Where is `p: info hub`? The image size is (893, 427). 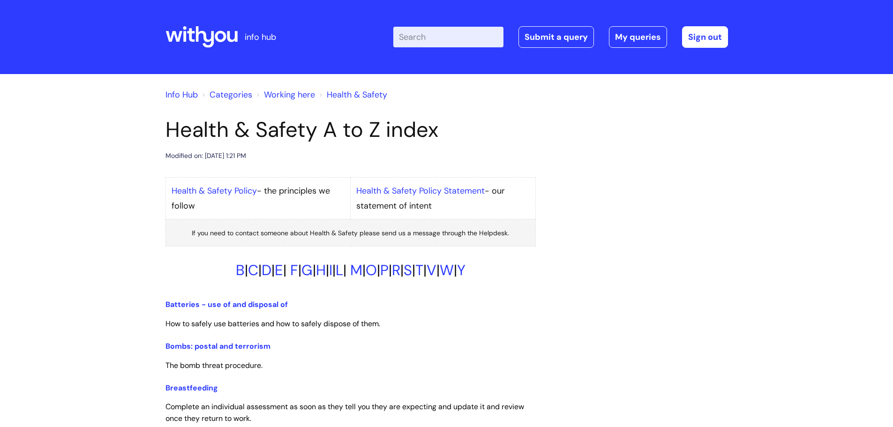 p: info hub is located at coordinates (260, 37).